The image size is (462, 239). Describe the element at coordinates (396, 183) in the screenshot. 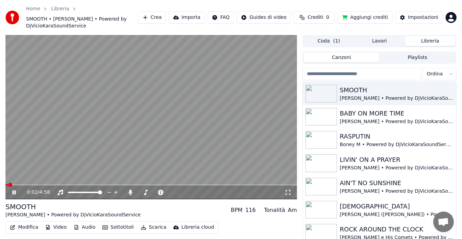

I see `div: AIN'T NO SUNSHINE` at that location.